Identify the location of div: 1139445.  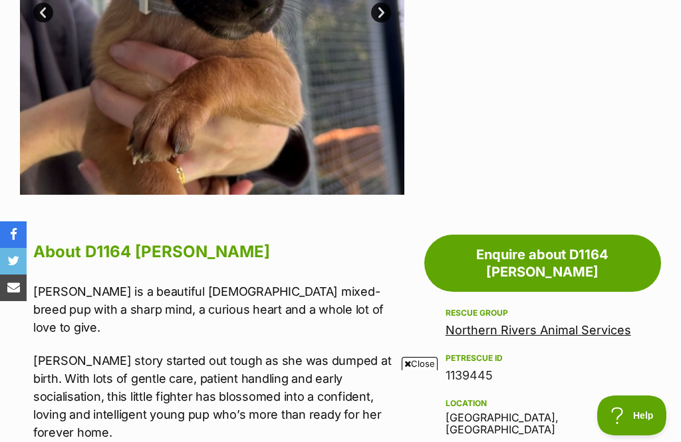
(542, 376).